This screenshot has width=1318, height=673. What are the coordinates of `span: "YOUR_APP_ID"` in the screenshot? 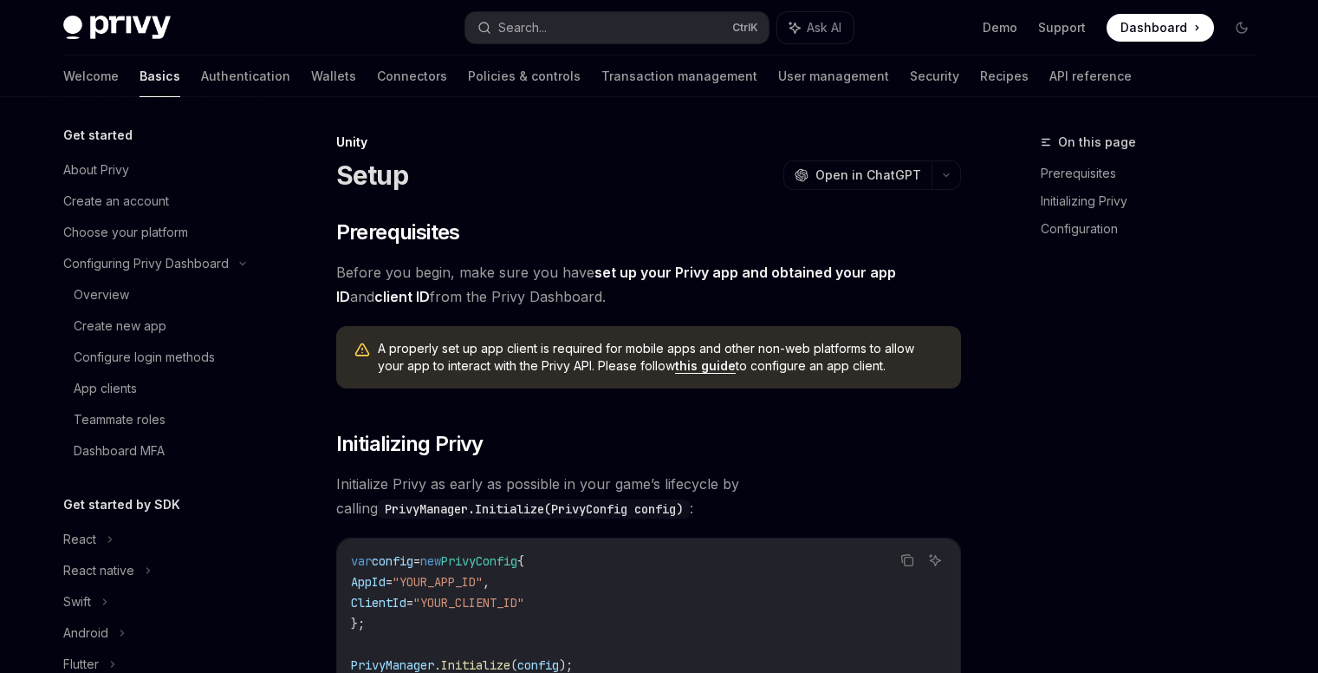 It's located at (438, 582).